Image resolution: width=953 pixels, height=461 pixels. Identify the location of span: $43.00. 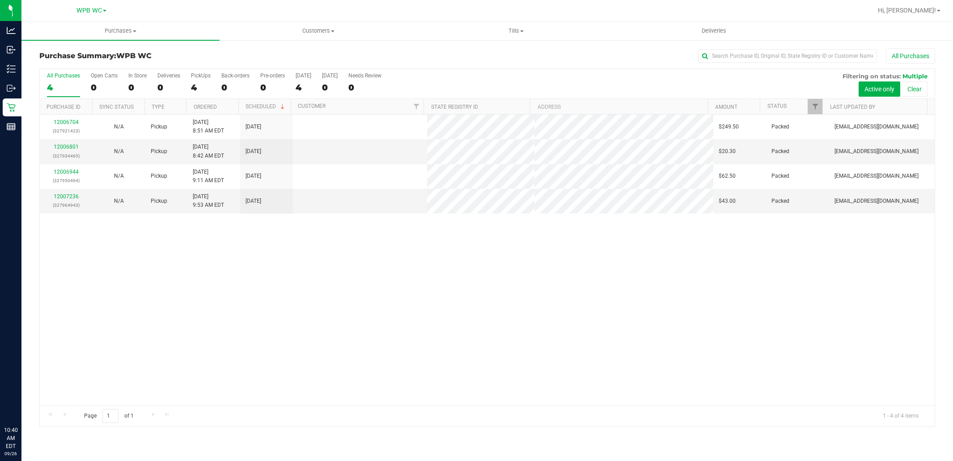
(727, 201).